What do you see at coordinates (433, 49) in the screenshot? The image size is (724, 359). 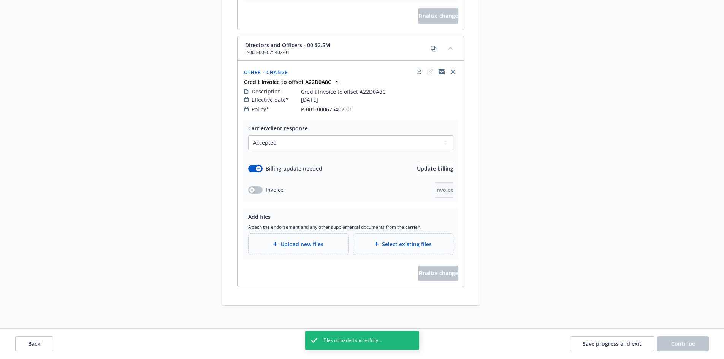 I see `span: copy` at bounding box center [433, 49].